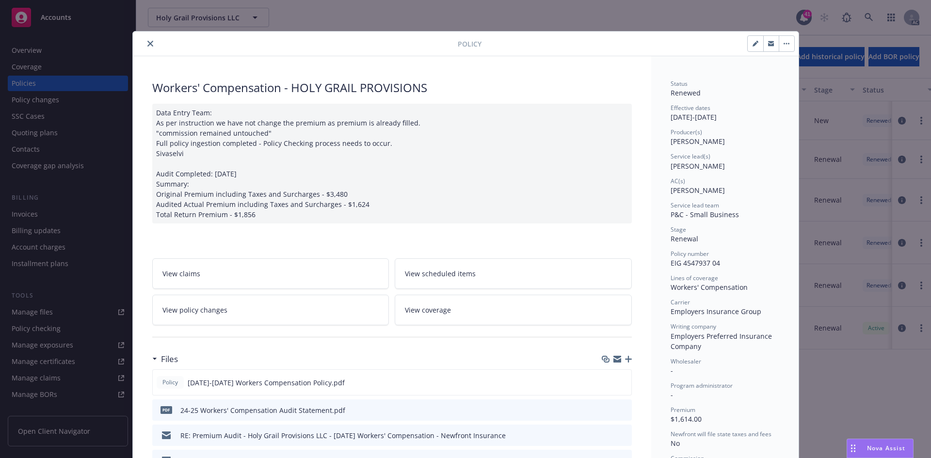 This screenshot has width=931, height=458. What do you see at coordinates (705, 214) in the screenshot?
I see `span: P&C - Small Business` at bounding box center [705, 214].